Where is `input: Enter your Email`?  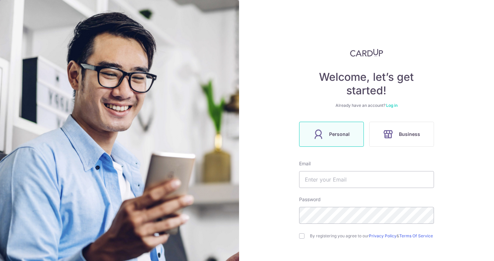
input: Enter your Email is located at coordinates (367, 179).